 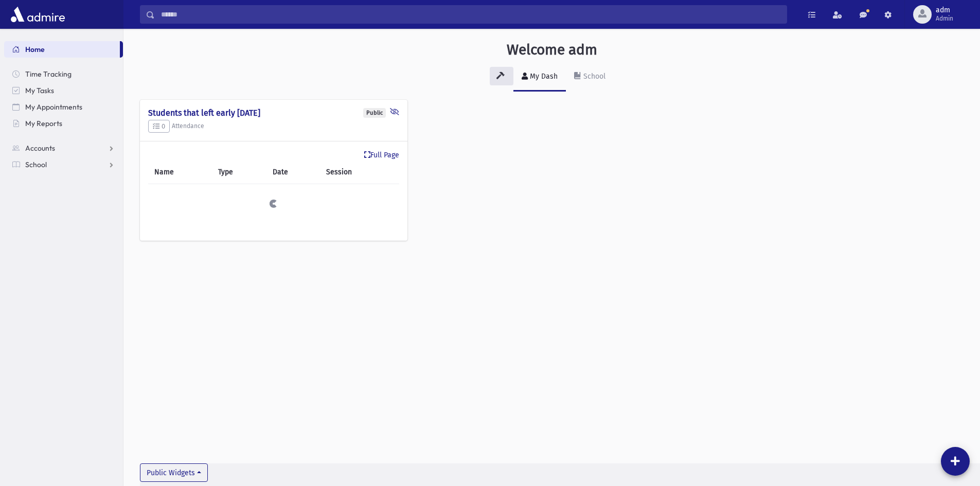 I want to click on a: My Dash, so click(x=540, y=77).